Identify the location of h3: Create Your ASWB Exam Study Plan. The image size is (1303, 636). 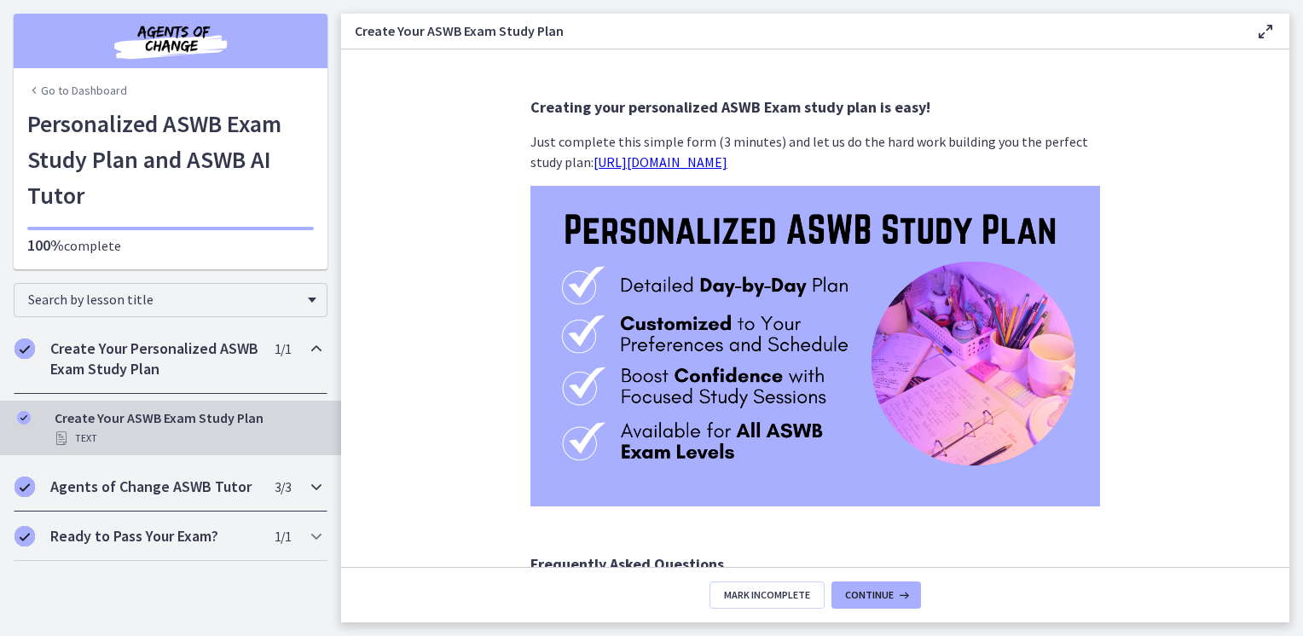
(792, 31).